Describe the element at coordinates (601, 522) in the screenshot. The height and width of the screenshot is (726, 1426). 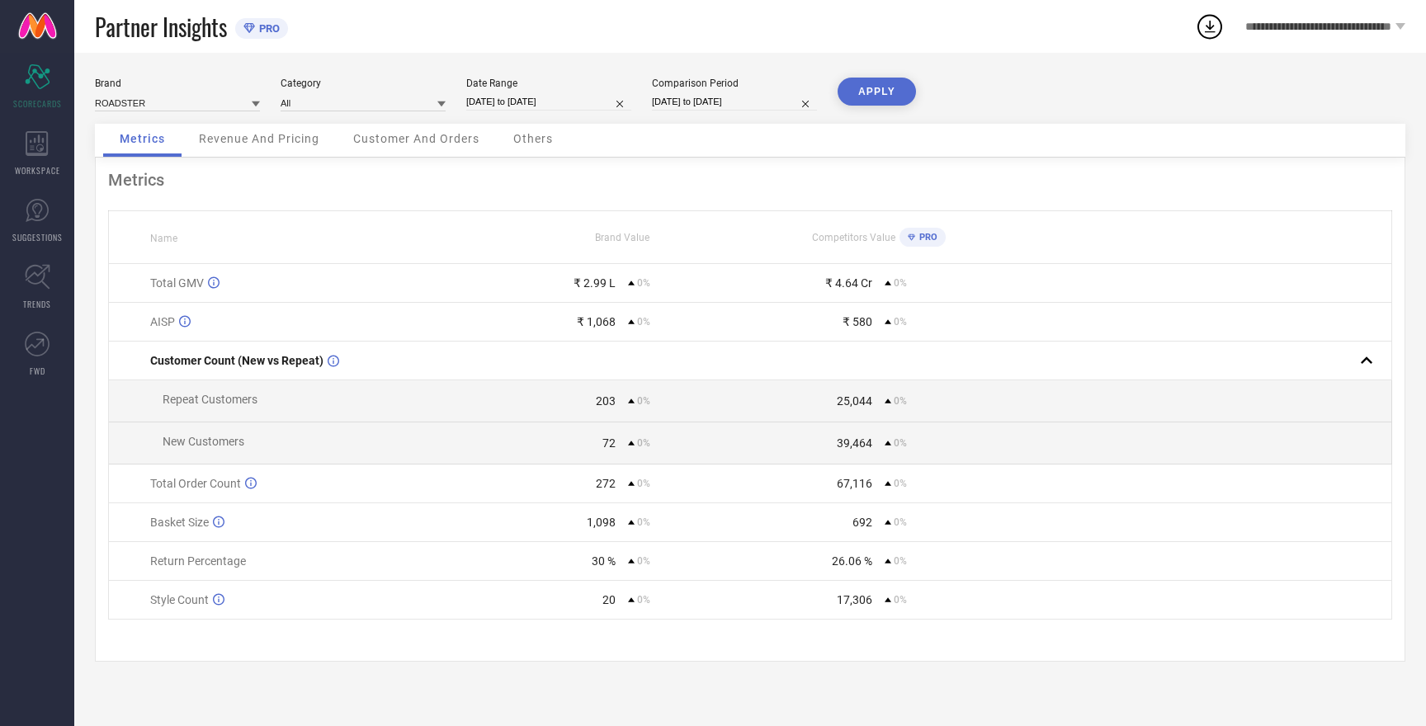
I see `div: 1,098` at that location.